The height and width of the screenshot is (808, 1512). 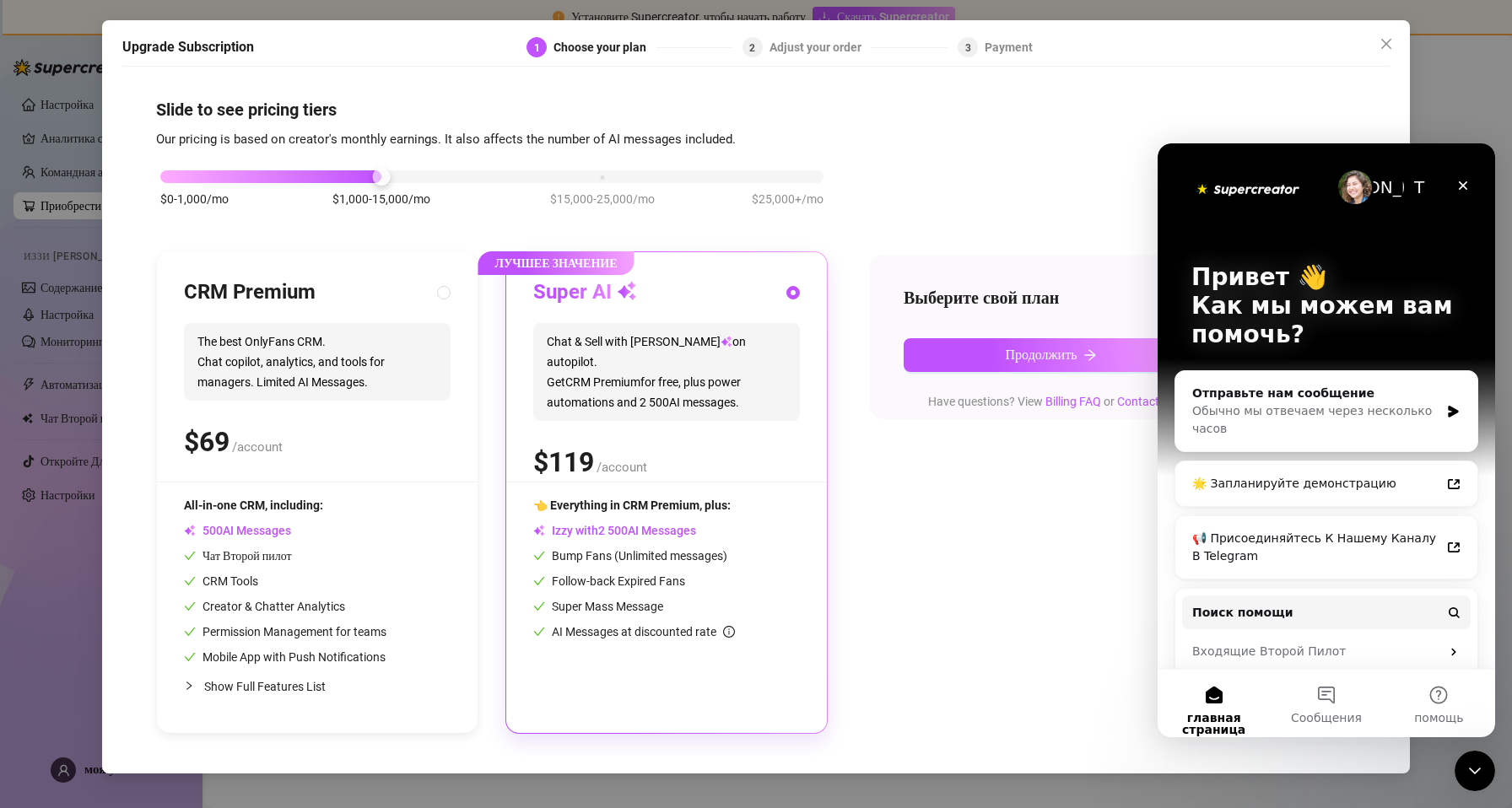 I want to click on img: Изображение профиля Эллы, so click(x=197, y=44).